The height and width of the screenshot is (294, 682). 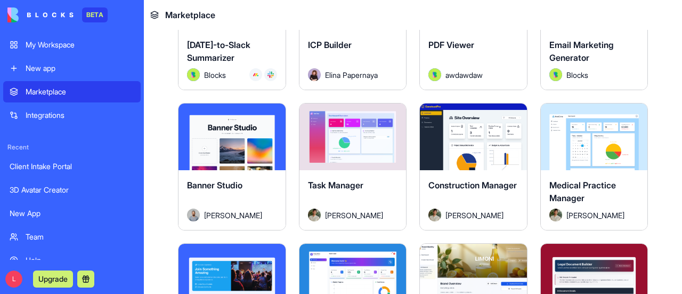 I want to click on div: New app, so click(x=80, y=68).